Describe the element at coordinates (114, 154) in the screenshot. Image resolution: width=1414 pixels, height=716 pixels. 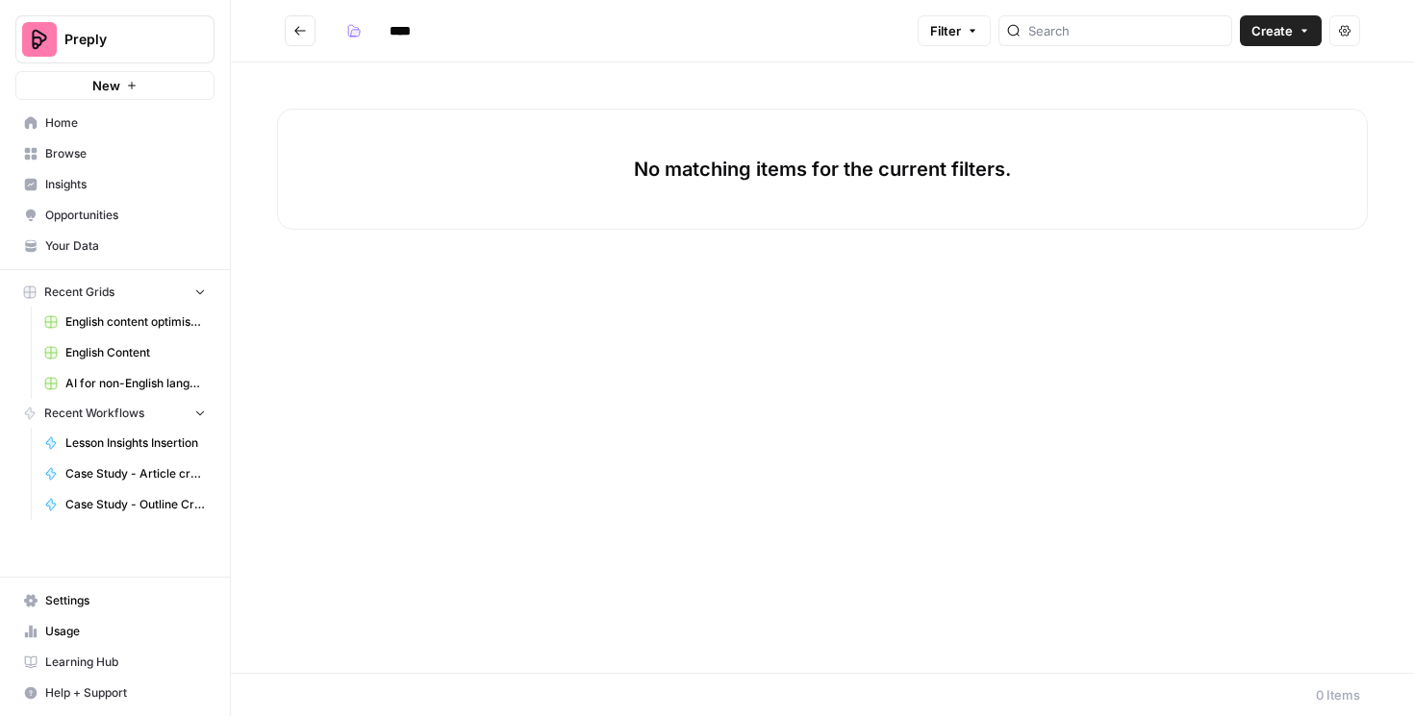
I see `a: Browse` at that location.